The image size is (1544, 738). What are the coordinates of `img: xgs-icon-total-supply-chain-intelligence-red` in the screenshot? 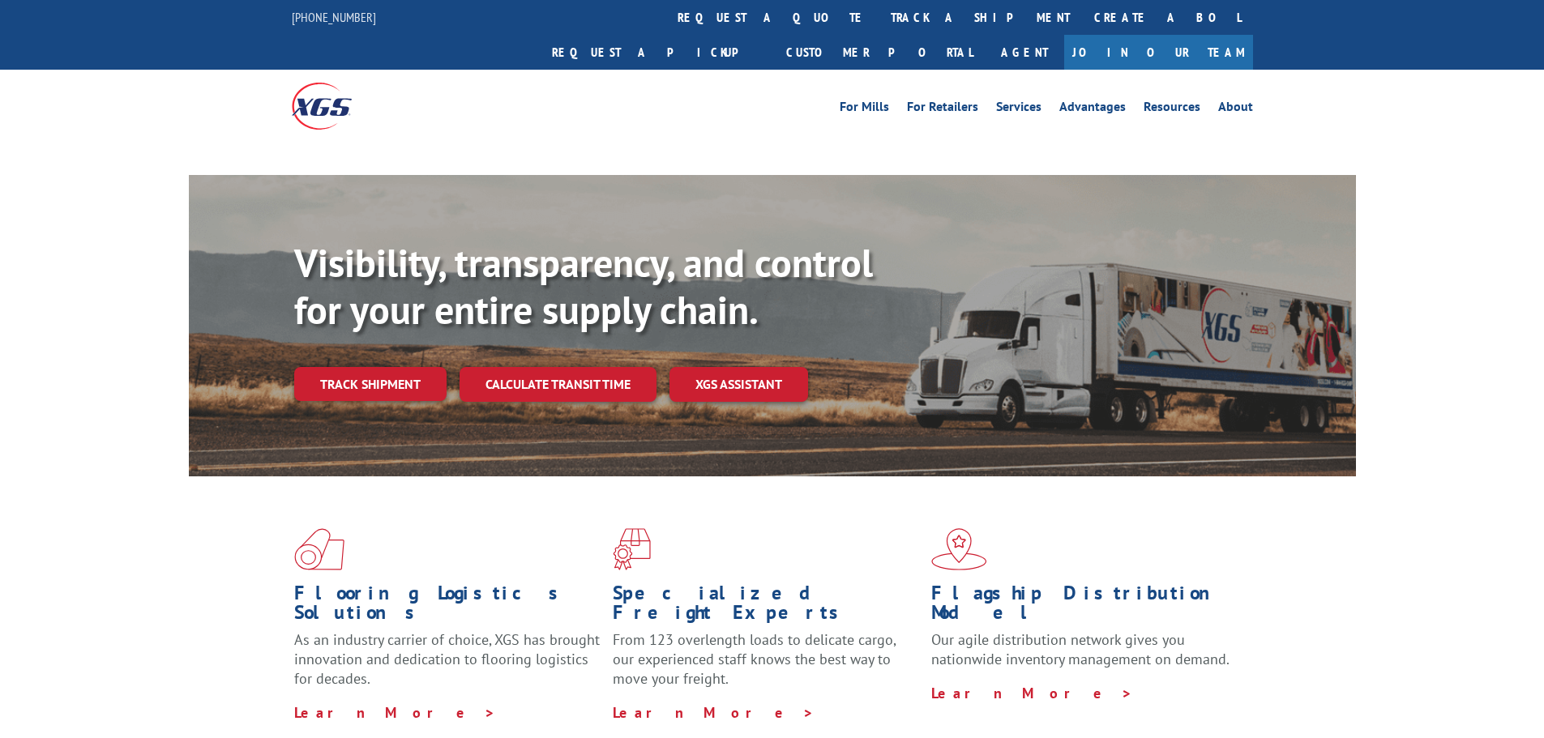 It's located at (319, 550).